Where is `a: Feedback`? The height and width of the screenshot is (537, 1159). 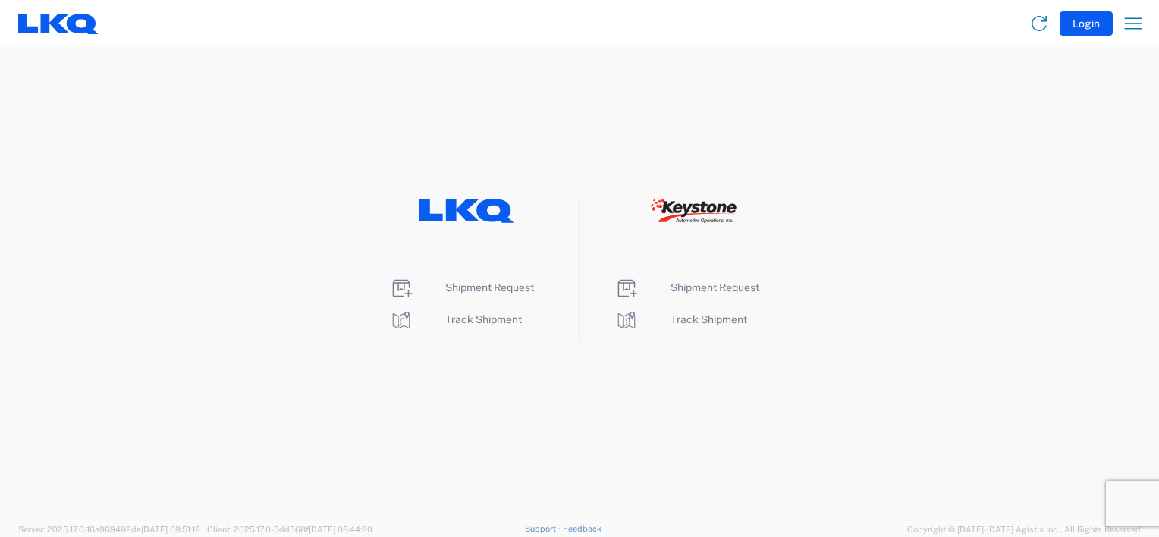 a: Feedback is located at coordinates (582, 529).